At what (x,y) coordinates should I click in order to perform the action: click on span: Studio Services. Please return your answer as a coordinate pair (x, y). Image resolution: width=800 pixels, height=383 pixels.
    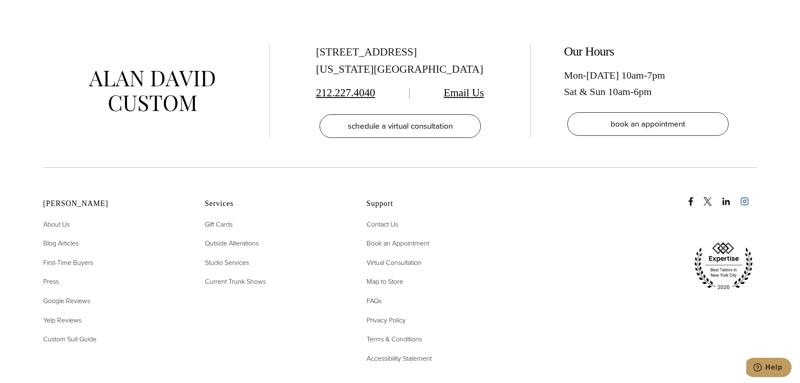
    Looking at the image, I should click on (227, 262).